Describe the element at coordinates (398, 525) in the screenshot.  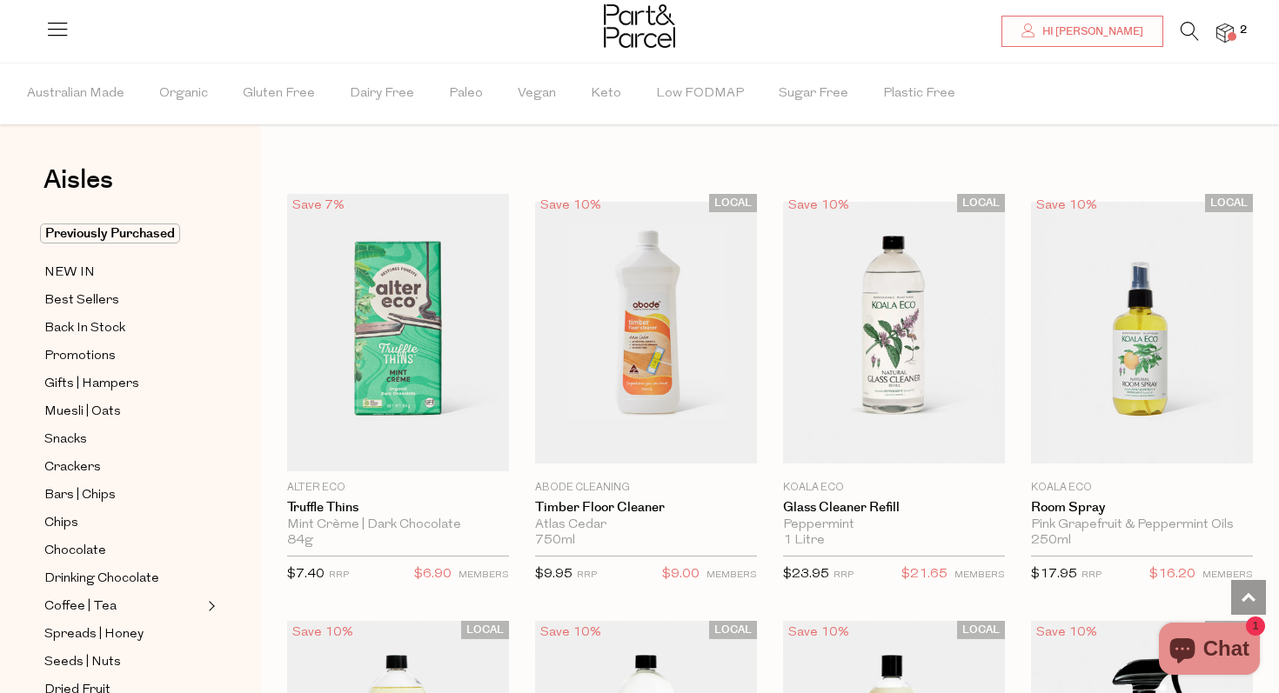
I see `div: Mint Crème | Dark Chocolate` at that location.